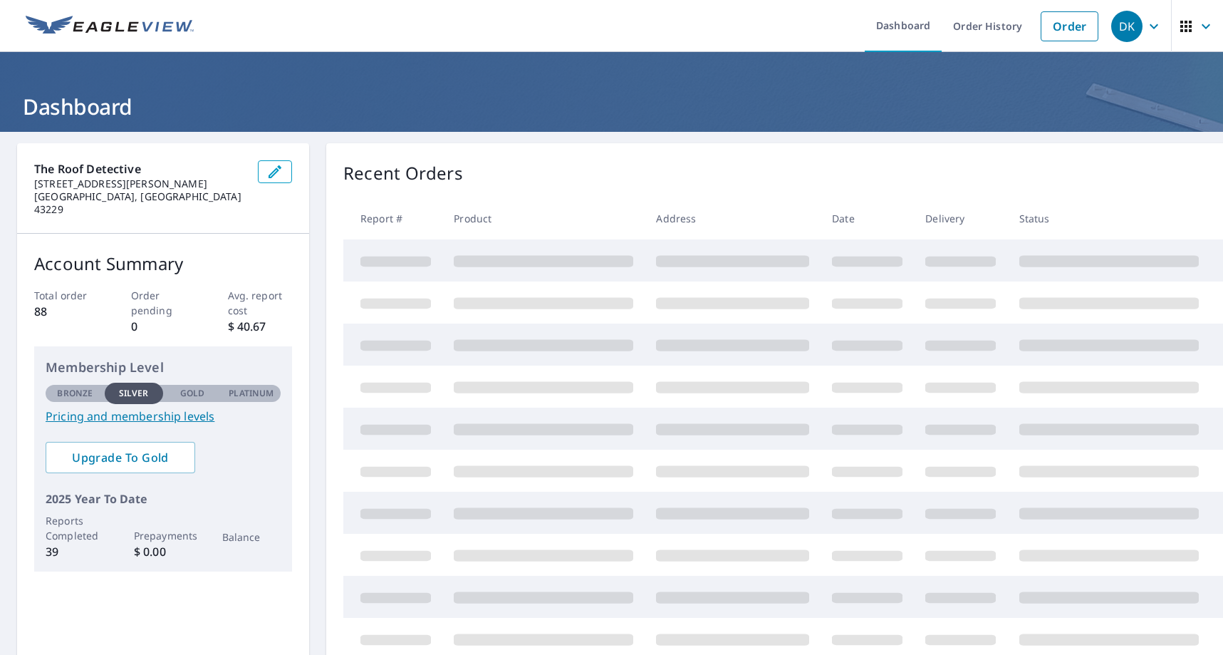  I want to click on p: Gold, so click(192, 393).